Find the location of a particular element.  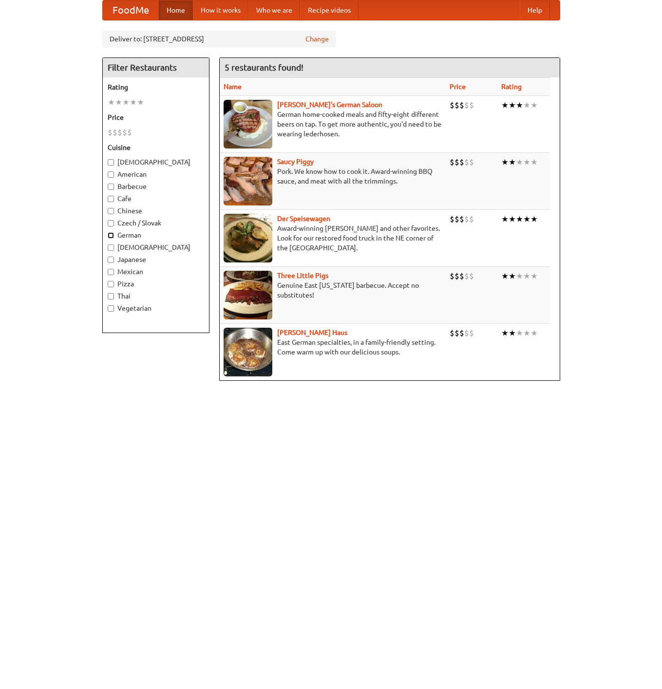

h5: Rating is located at coordinates (156, 87).